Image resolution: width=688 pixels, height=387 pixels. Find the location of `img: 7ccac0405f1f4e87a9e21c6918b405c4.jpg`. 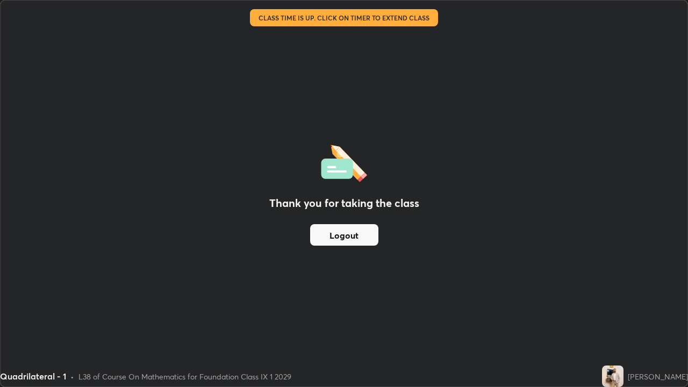

img: 7ccac0405f1f4e87a9e21c6918b405c4.jpg is located at coordinates (612, 376).